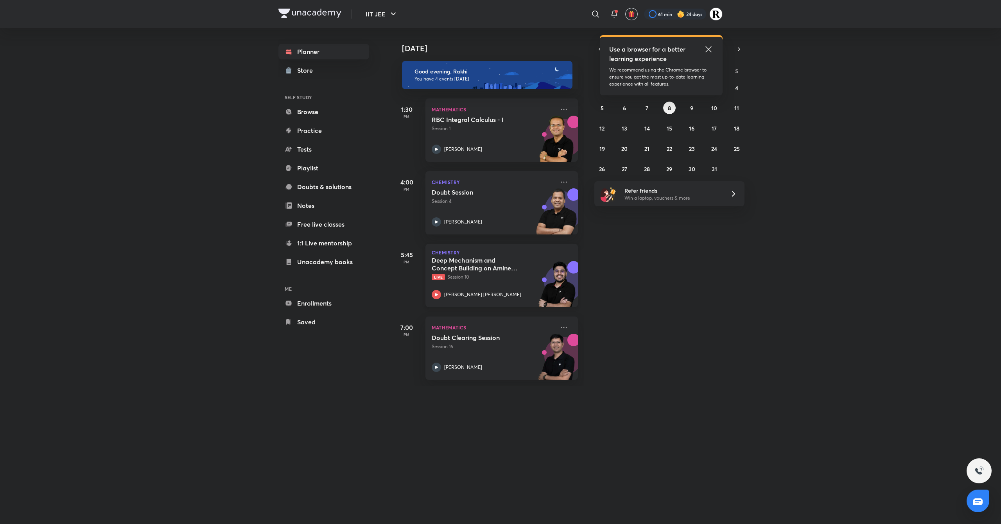 This screenshot has width=1001, height=524. Describe the element at coordinates (669, 128) in the screenshot. I see `button: October 15, 2025` at that location.